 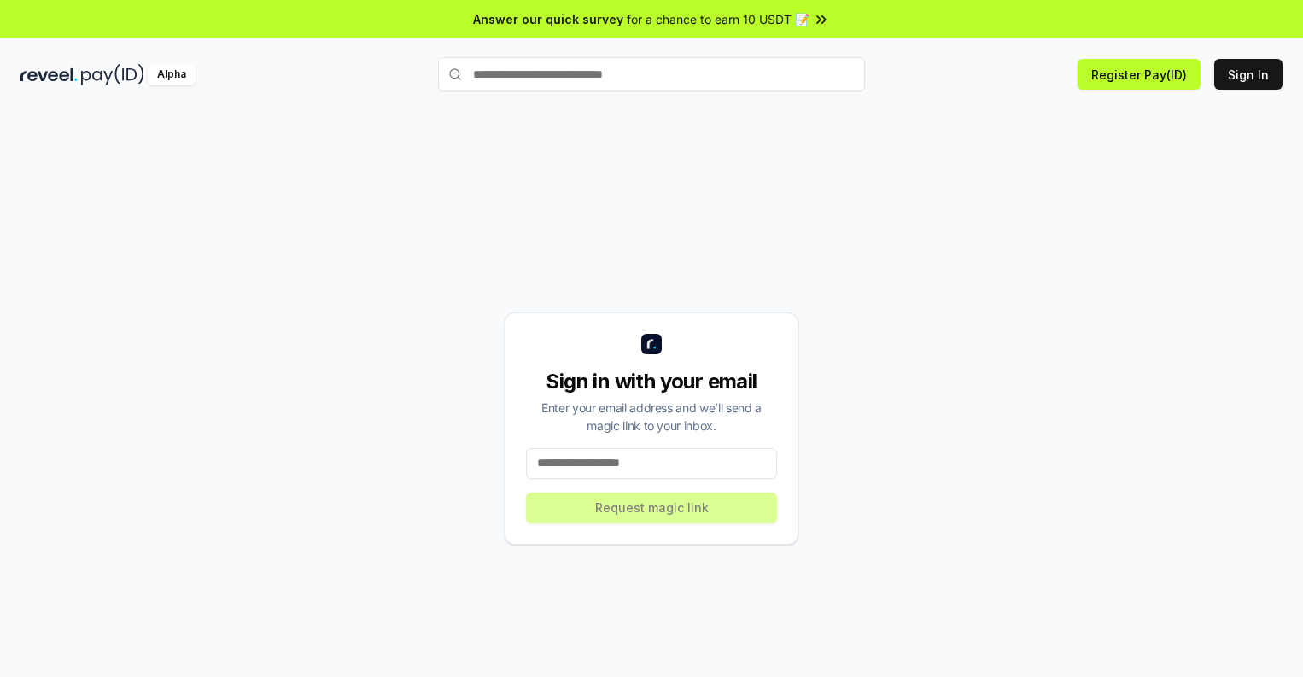 I want to click on button: Register Pay(ID), so click(x=1139, y=74).